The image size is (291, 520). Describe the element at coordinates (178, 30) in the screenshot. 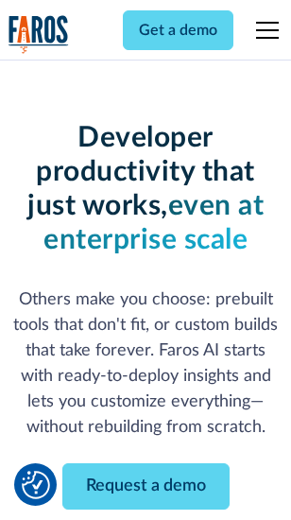

I see `a: Get a demo` at that location.